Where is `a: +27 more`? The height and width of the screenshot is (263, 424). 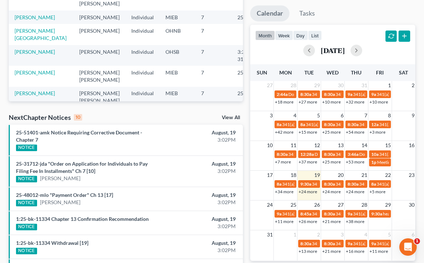
a: +27 more is located at coordinates (307, 102).